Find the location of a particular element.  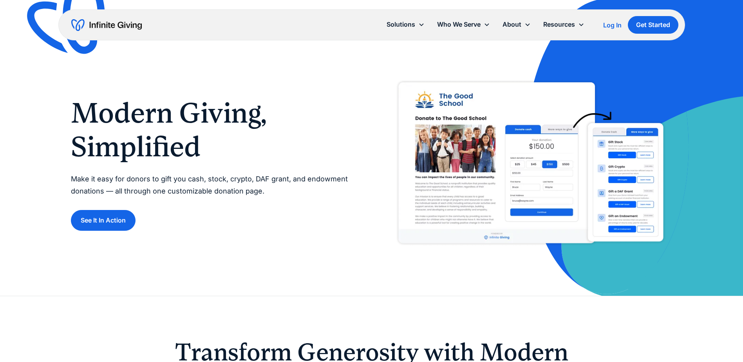

div: Resources is located at coordinates (559, 24).